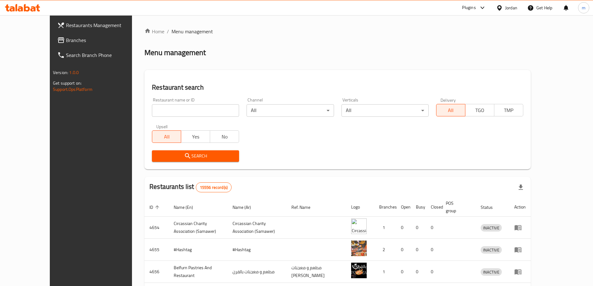 This screenshot has width=593, height=286. I want to click on span: Restaurants Management, so click(105, 25).